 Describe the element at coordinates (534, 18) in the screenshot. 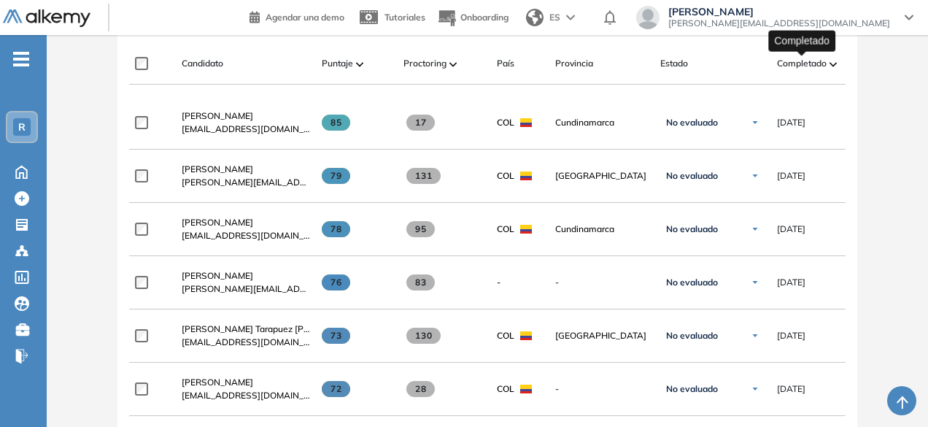

I see `img: world` at that location.